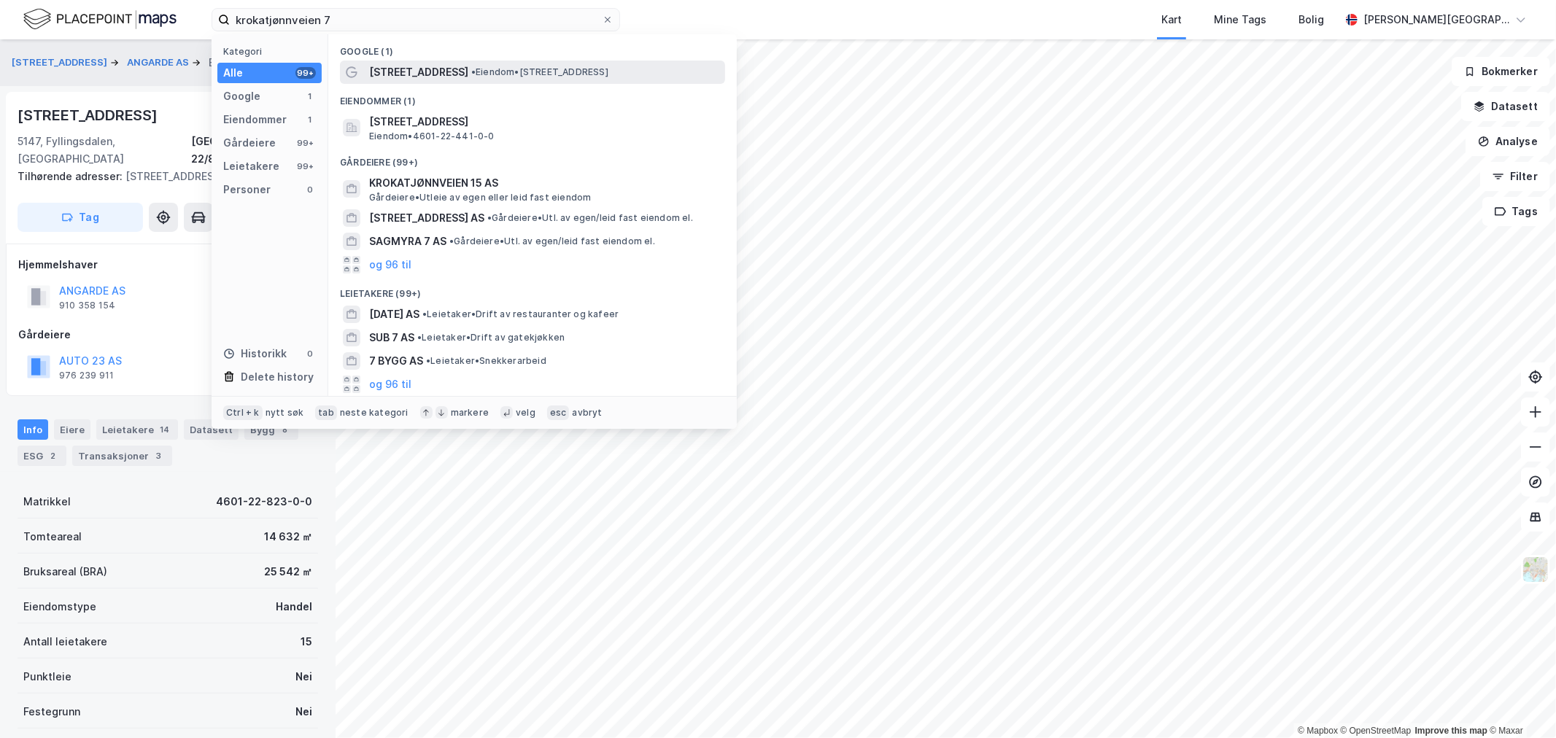 The image size is (1556, 738). I want to click on button: Filter, so click(1515, 177).